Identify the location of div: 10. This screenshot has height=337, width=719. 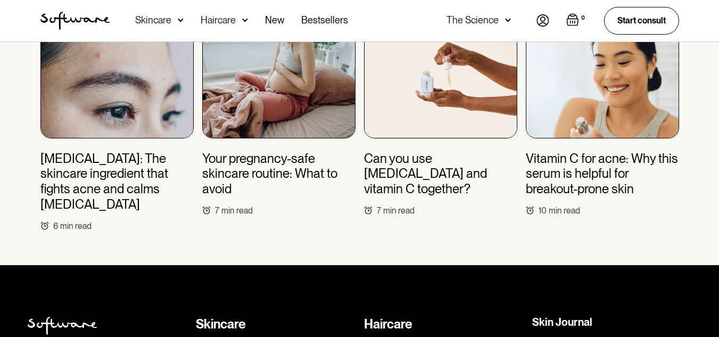
(542, 210).